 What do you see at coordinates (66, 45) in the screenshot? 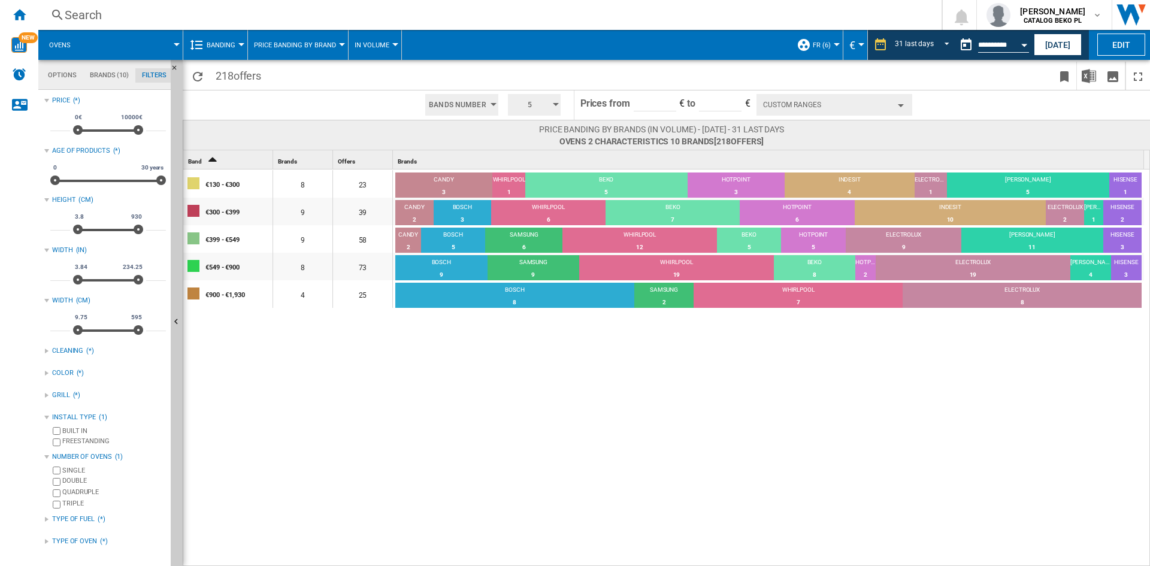
I see `button: Ovens` at bounding box center [66, 45].